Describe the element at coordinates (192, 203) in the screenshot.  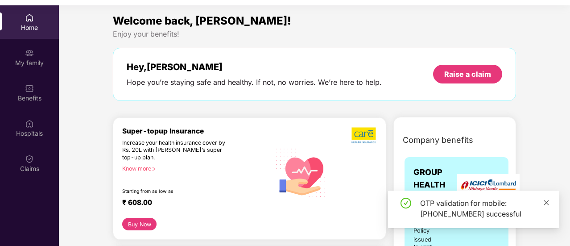
I see `div: ₹ 608.00` at that location.